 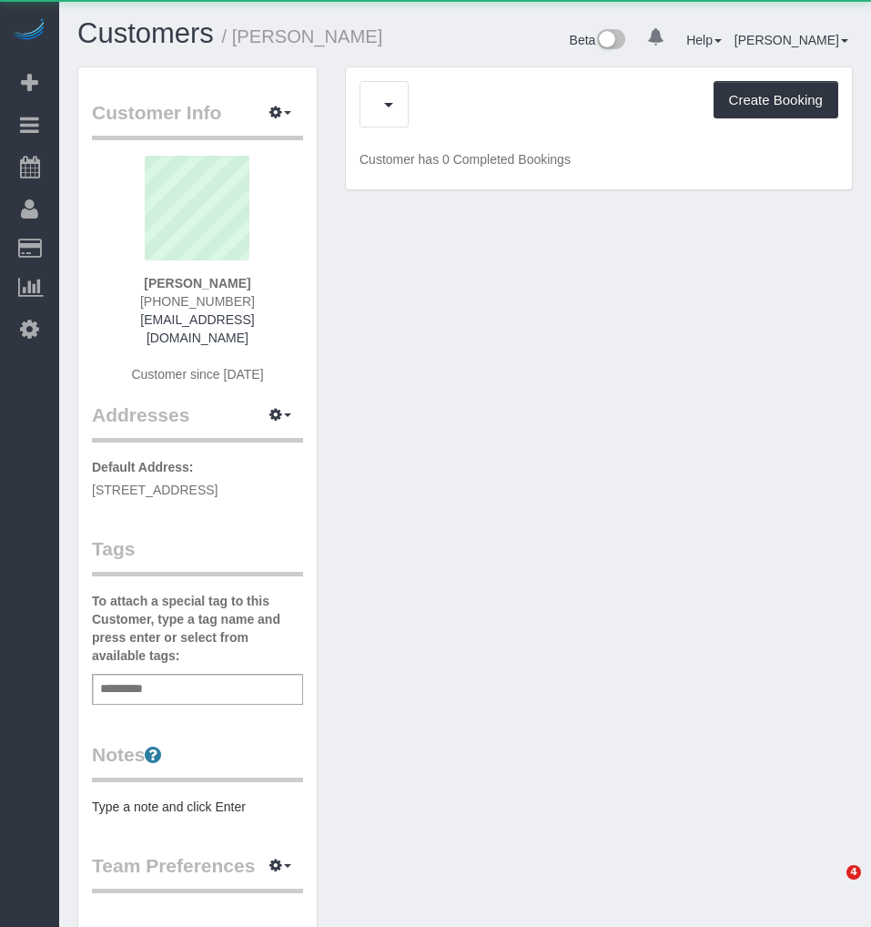 I want to click on label: To attach a special tag to this Customer, type a tag name and press enter or select from availabl..., so click(x=198, y=628).